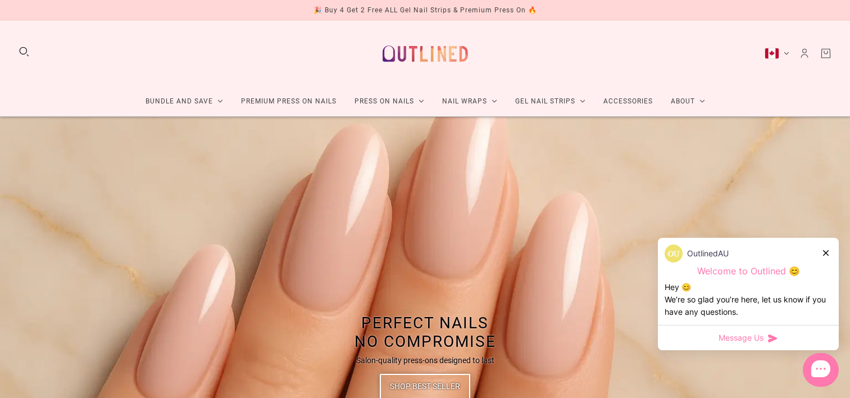 The width and height of the screenshot is (850, 398). Describe the element at coordinates (628, 101) in the screenshot. I see `a: Accessories` at that location.